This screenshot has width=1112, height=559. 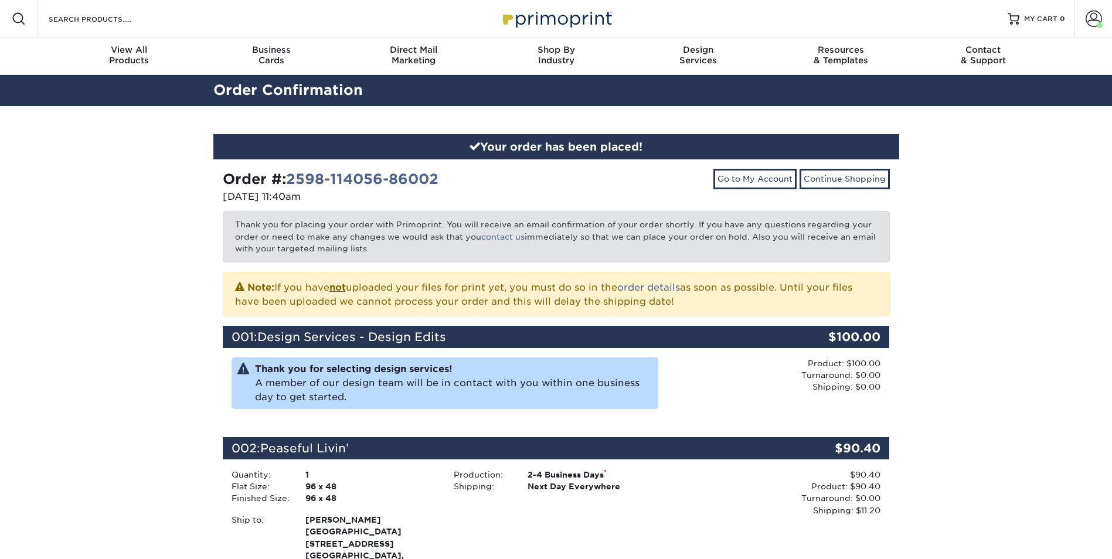 I want to click on h2: Order Confirmation, so click(x=556, y=90).